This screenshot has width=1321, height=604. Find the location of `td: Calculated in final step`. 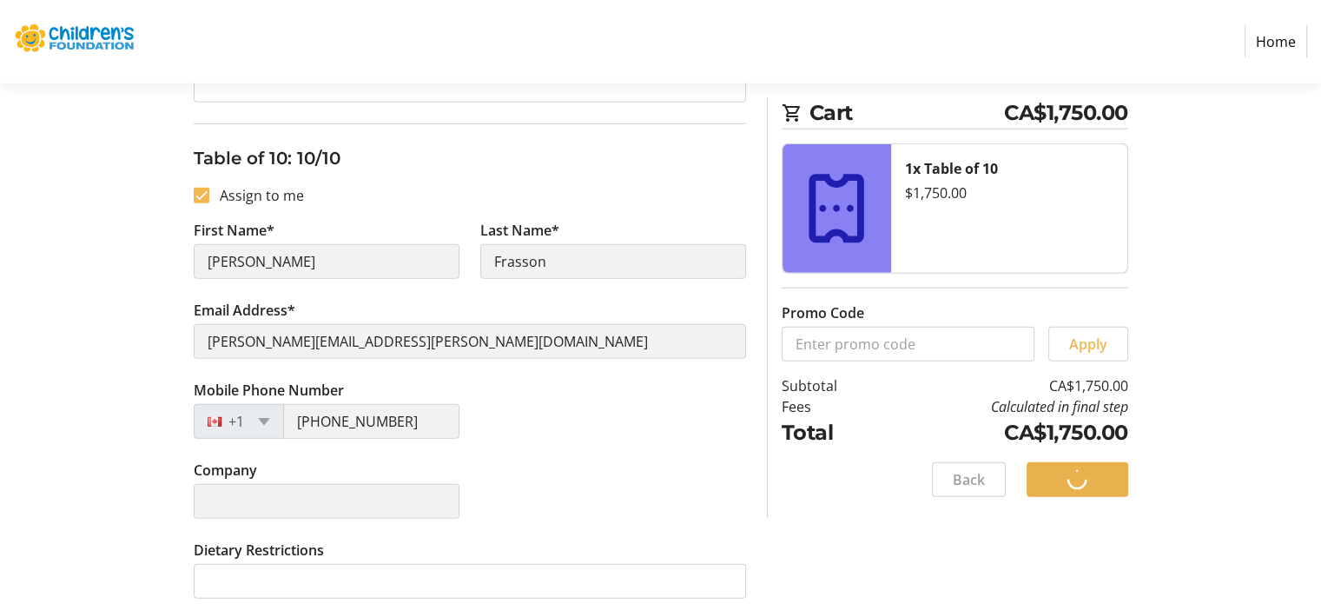

td: Calculated in final step is located at coordinates (1005, 406).